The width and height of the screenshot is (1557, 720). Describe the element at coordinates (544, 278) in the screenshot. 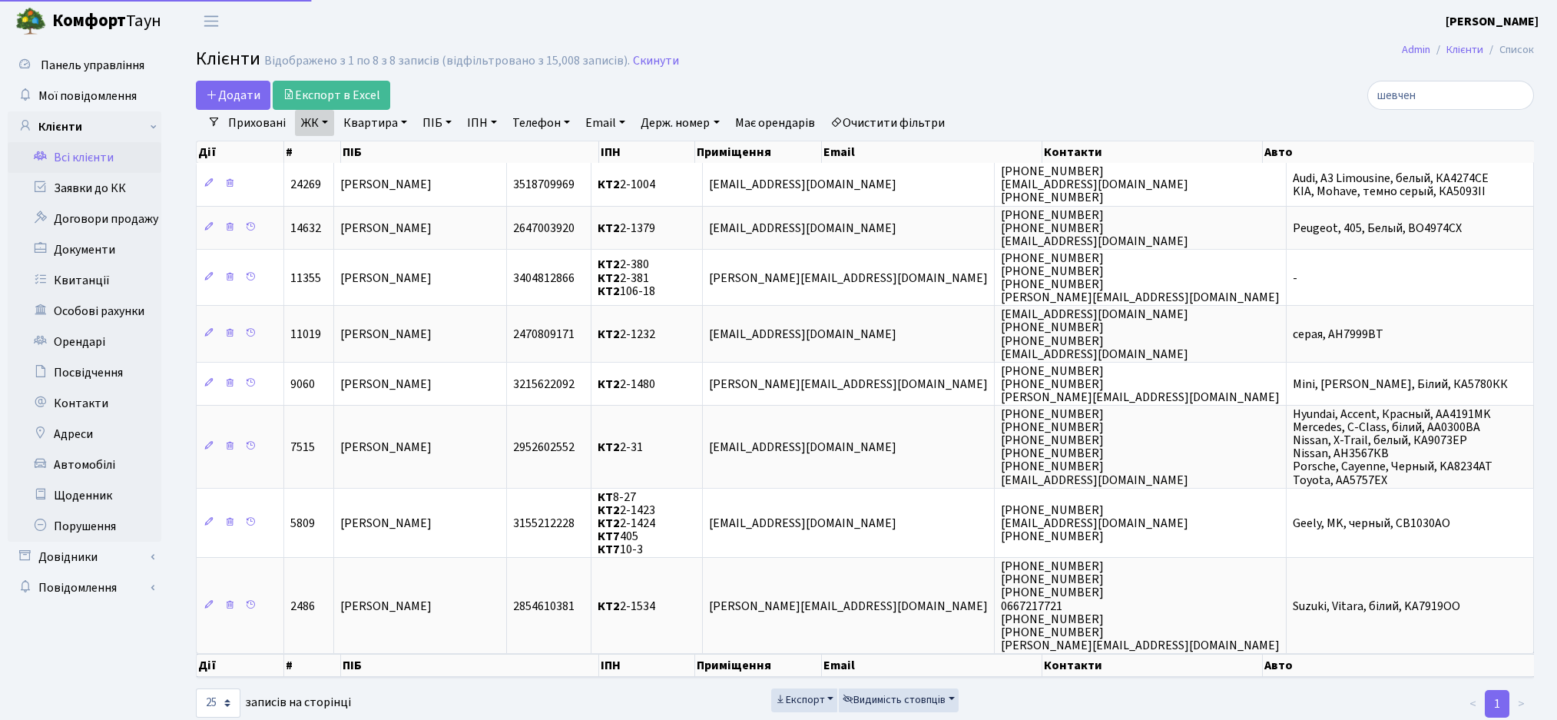

I see `span: 3404812866` at that location.